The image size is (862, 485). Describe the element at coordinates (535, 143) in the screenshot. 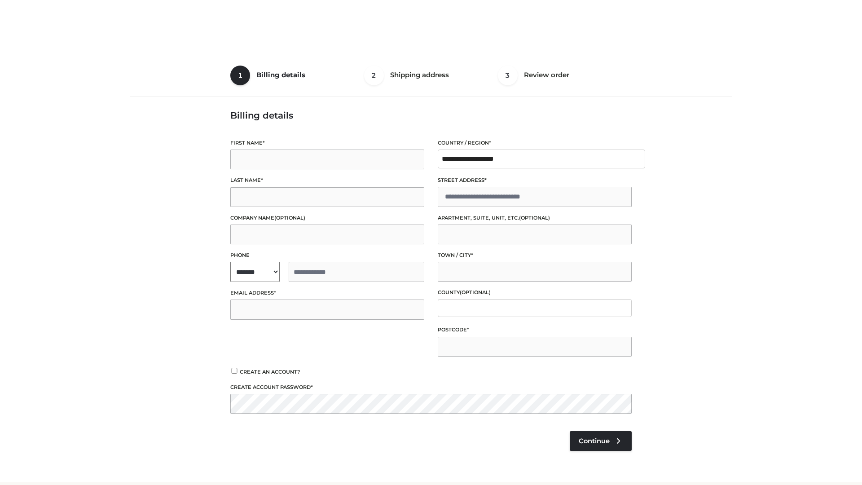

I see `label: Country / Region` at that location.